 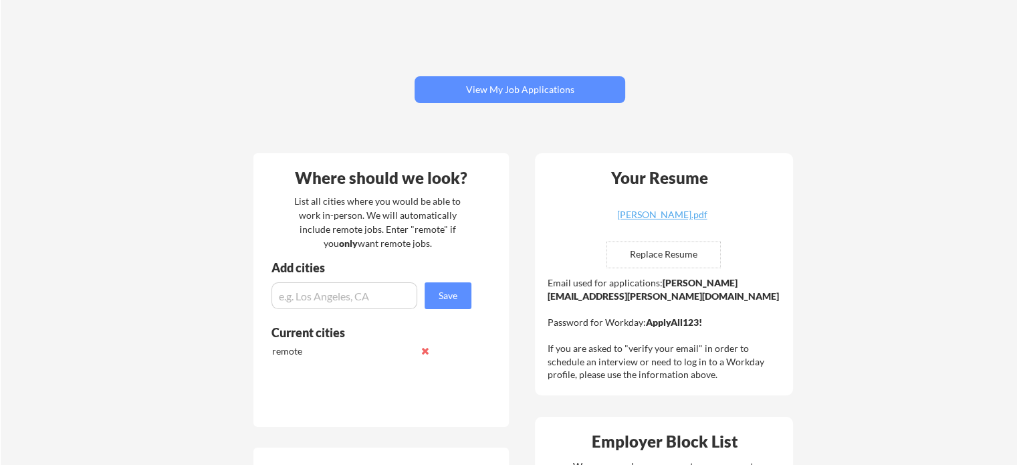 I want to click on button: Save, so click(x=448, y=296).